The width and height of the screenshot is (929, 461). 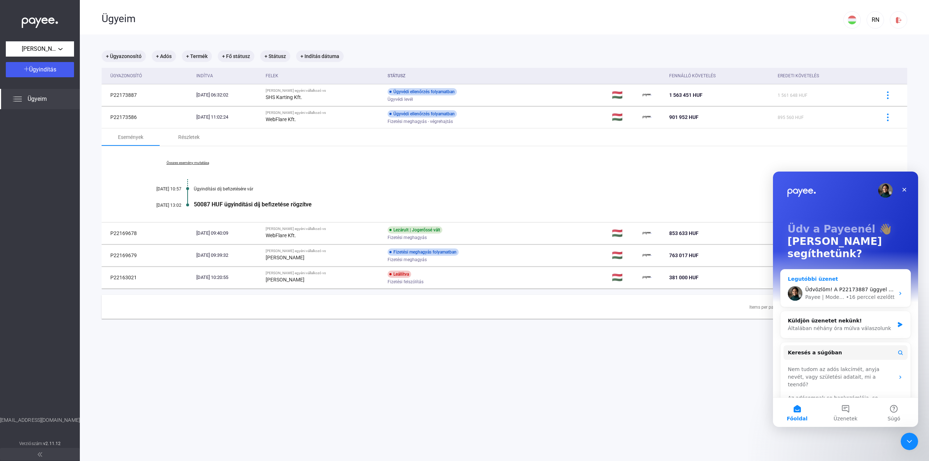 What do you see at coordinates (26, 69) in the screenshot?
I see `img: plus-white.svg` at bounding box center [26, 69].